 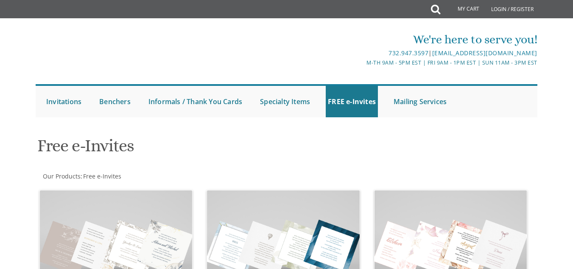 I want to click on a: Benchers, so click(x=115, y=101).